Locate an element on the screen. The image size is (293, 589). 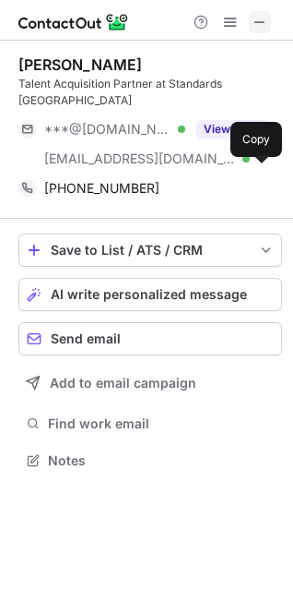
button: Add to email campaign is located at coordinates (150, 383).